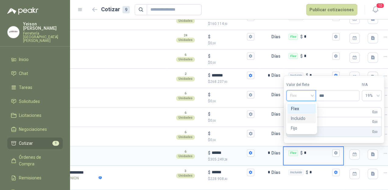  I want to click on input: $$268.237,90, so click(228, 75).